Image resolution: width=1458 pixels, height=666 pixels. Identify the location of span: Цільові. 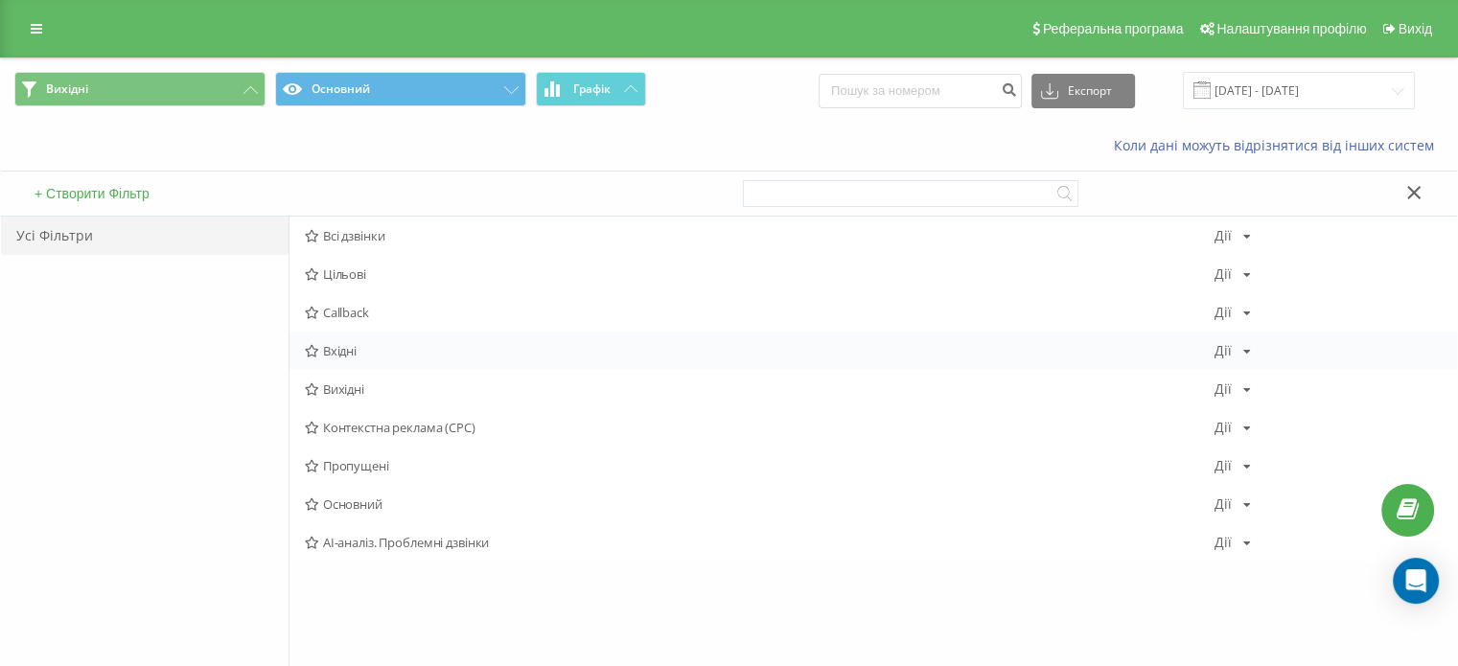
(759, 274).